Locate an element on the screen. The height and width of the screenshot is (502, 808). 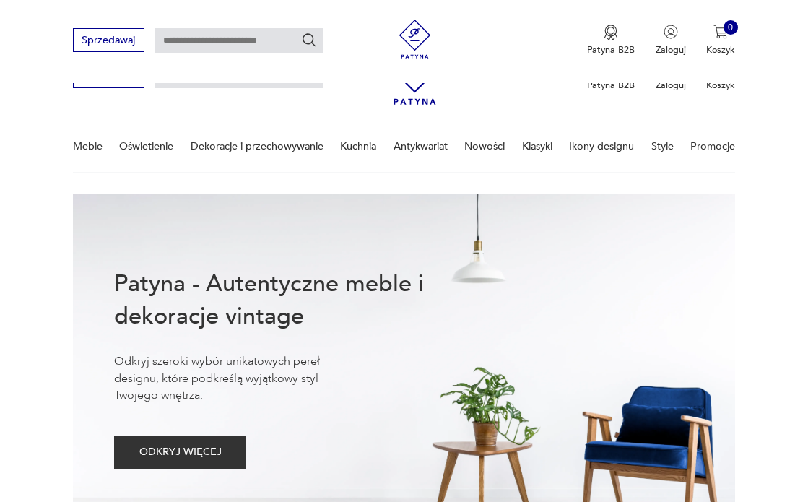
a: Ikony designu is located at coordinates (602, 146).